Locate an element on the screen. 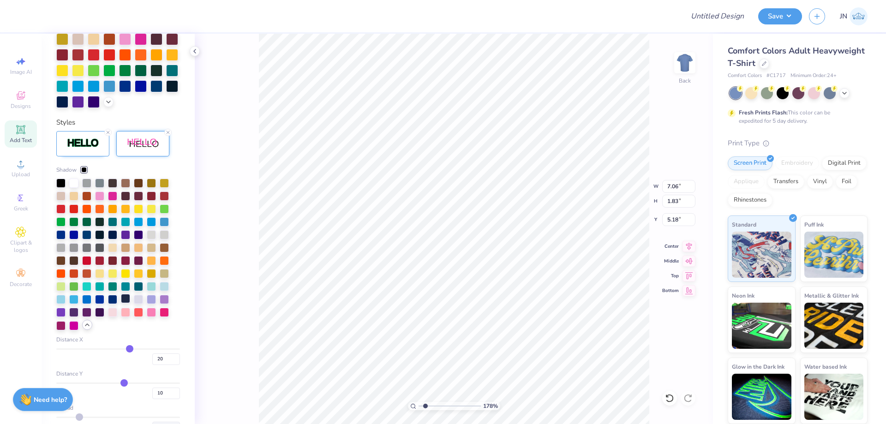  span: Middle is located at coordinates (670, 261).